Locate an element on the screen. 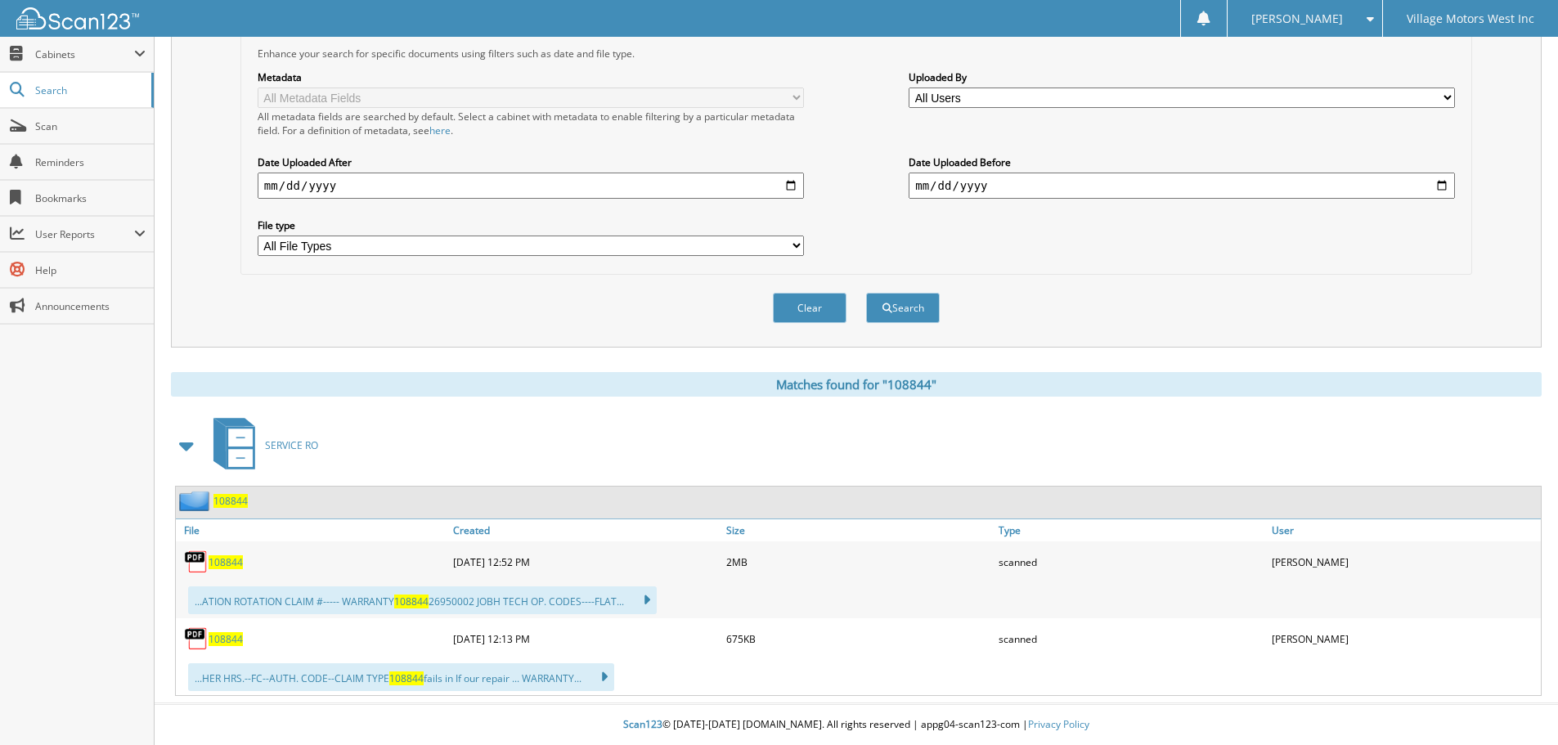  div: 675KB is located at coordinates (859, 639).